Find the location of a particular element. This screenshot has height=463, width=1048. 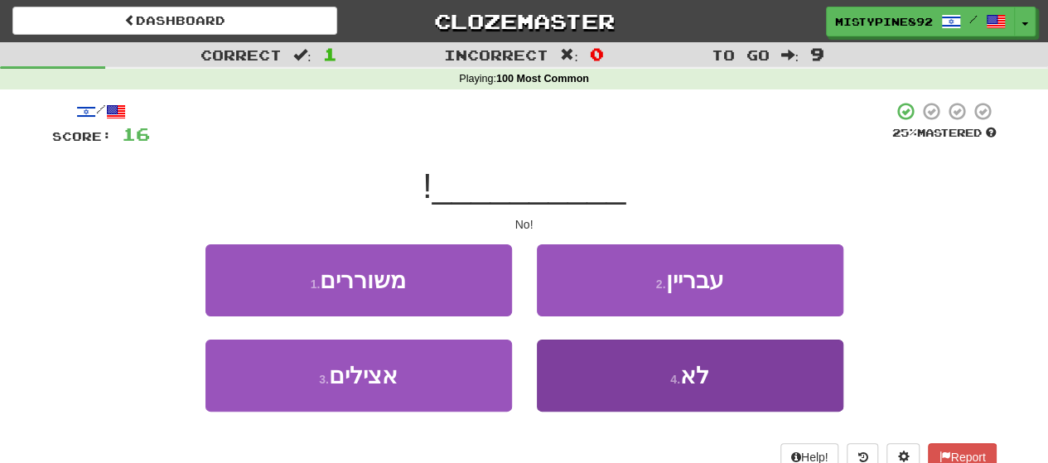

a: Clozemaster is located at coordinates (524, 21).